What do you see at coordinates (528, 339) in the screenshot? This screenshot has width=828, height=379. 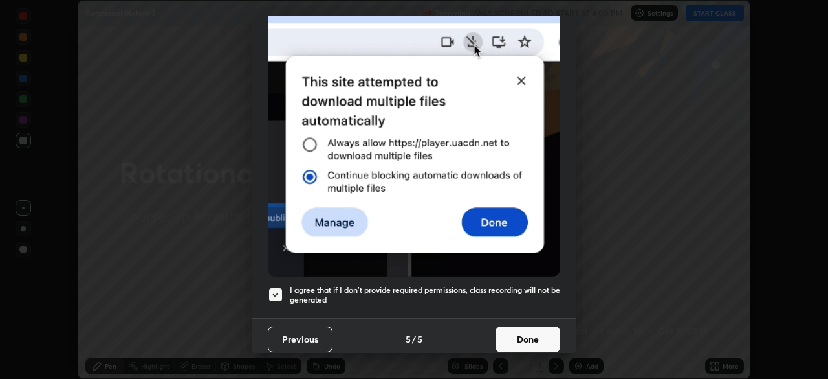 I see `button: Done` at bounding box center [528, 339].